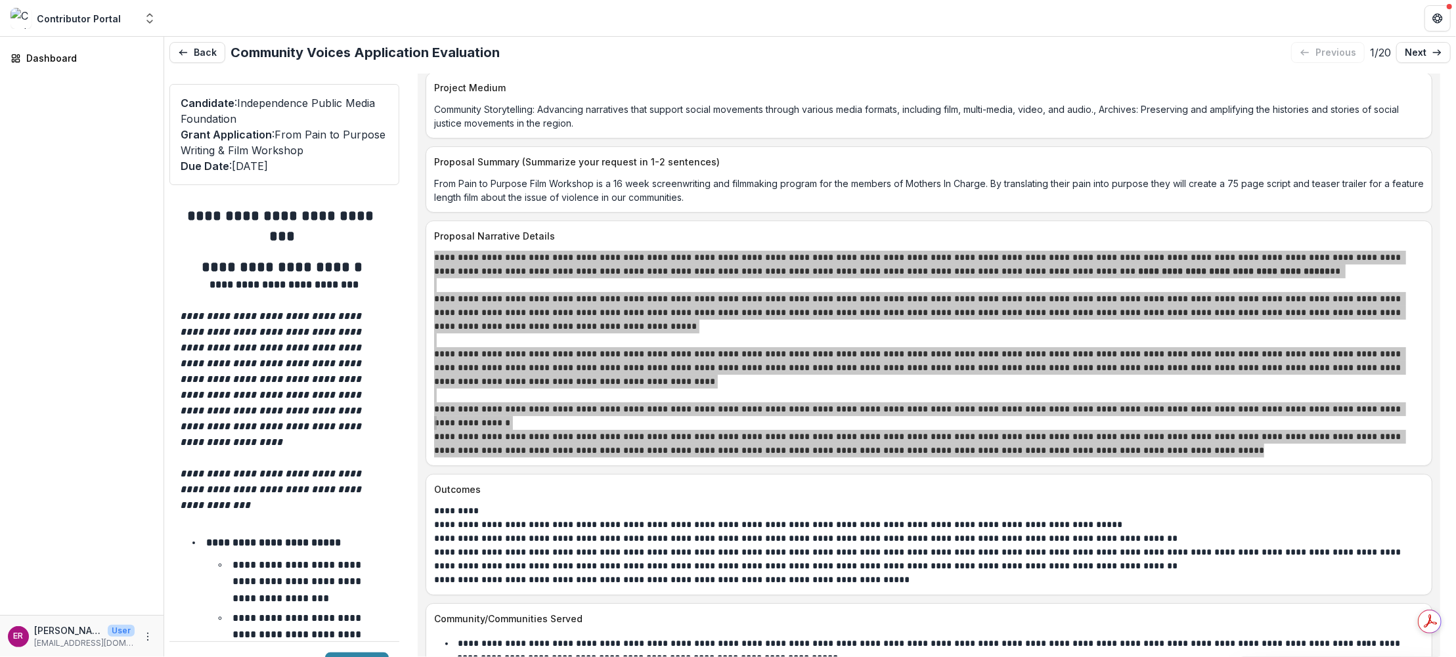 Image resolution: width=1456 pixels, height=657 pixels. I want to click on p: Project Medium, so click(926, 87).